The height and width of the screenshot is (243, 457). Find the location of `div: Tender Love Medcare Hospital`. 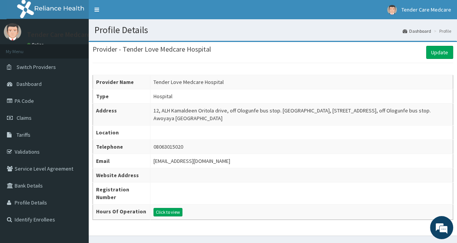

div: Tender Love Medcare Hospital is located at coordinates (189, 82).